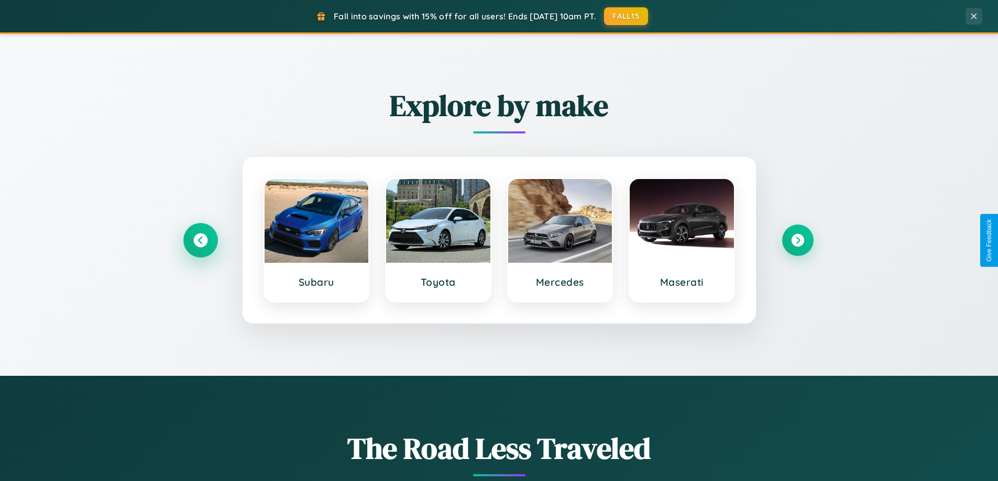  I want to click on h3: Mercedes, so click(560, 282).